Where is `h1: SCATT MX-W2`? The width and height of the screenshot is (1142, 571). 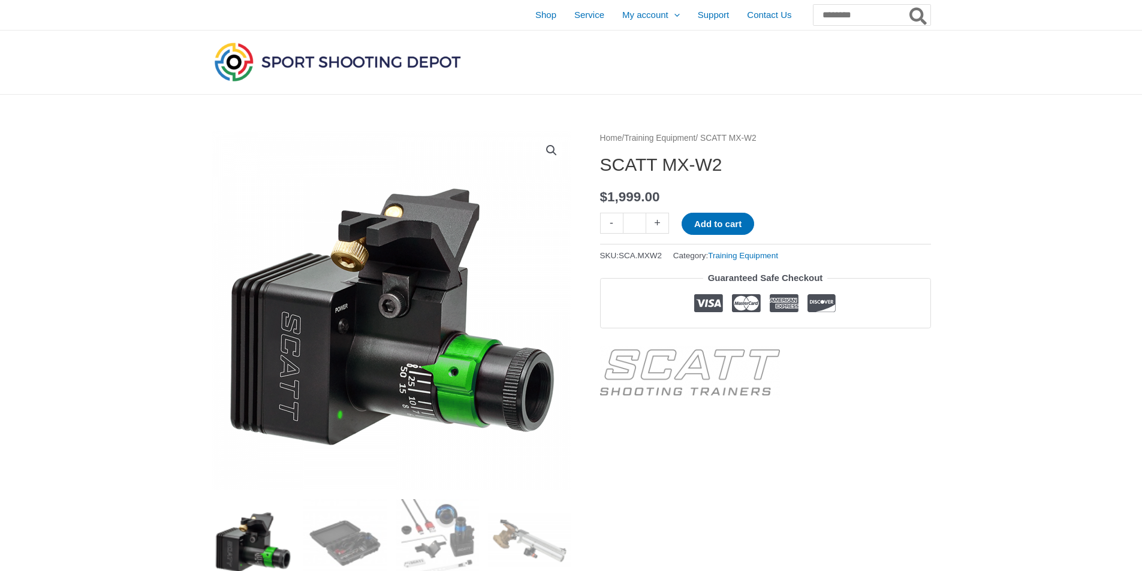 h1: SCATT MX-W2 is located at coordinates (766, 165).